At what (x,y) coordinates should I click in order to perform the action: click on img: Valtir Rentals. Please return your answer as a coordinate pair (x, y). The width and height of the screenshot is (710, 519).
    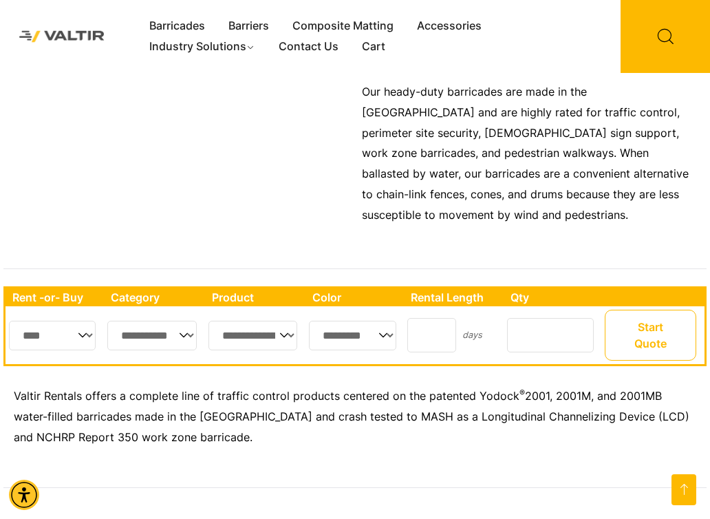
    Looking at the image, I should click on (62, 36).